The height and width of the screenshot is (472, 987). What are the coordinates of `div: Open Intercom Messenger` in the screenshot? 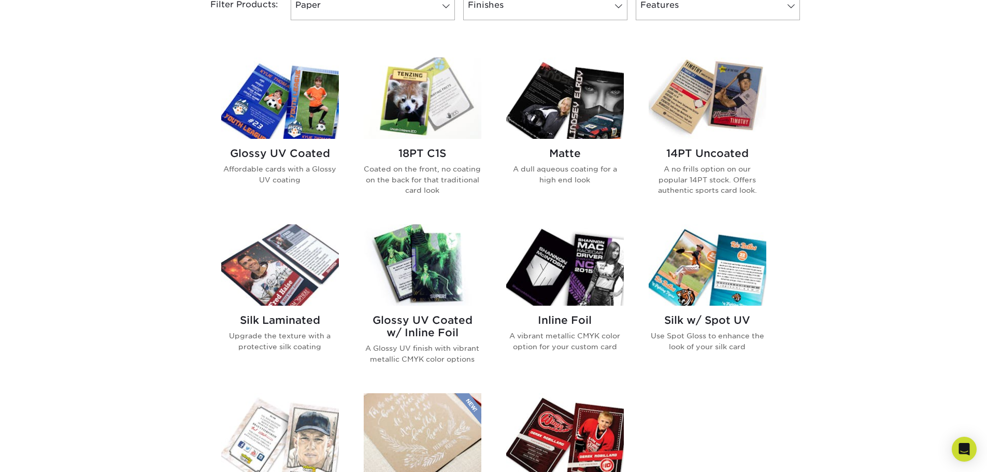 It's located at (964, 449).